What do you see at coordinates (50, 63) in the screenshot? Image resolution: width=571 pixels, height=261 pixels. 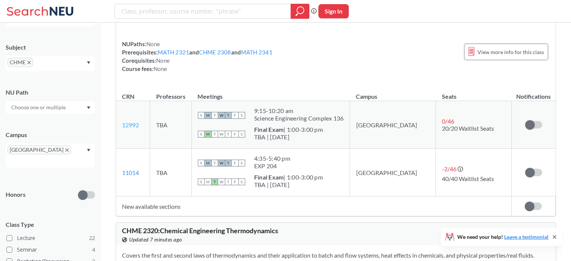 I see `div: CHMEX to remove pillDropdown arrow` at bounding box center [50, 63].